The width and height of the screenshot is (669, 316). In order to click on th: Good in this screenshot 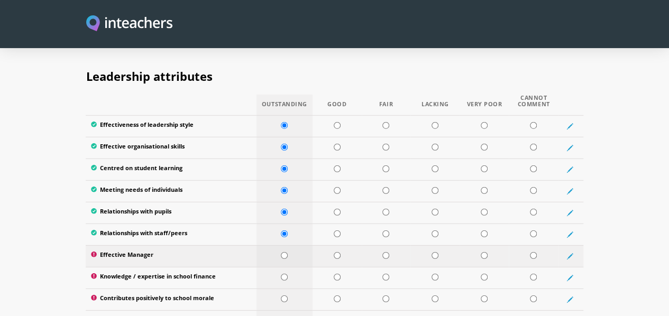, I will do `click(337, 105)`.